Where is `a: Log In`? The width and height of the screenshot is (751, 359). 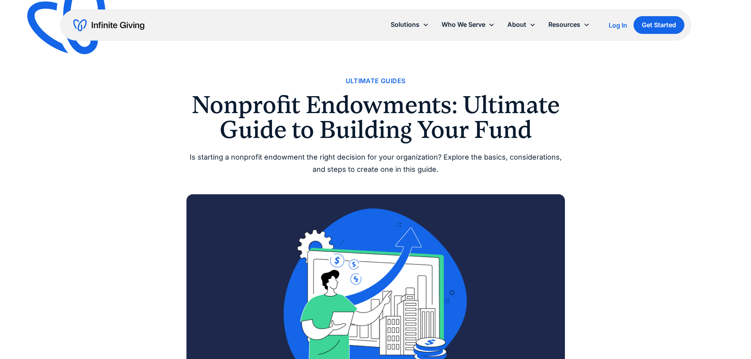 a: Log In is located at coordinates (618, 25).